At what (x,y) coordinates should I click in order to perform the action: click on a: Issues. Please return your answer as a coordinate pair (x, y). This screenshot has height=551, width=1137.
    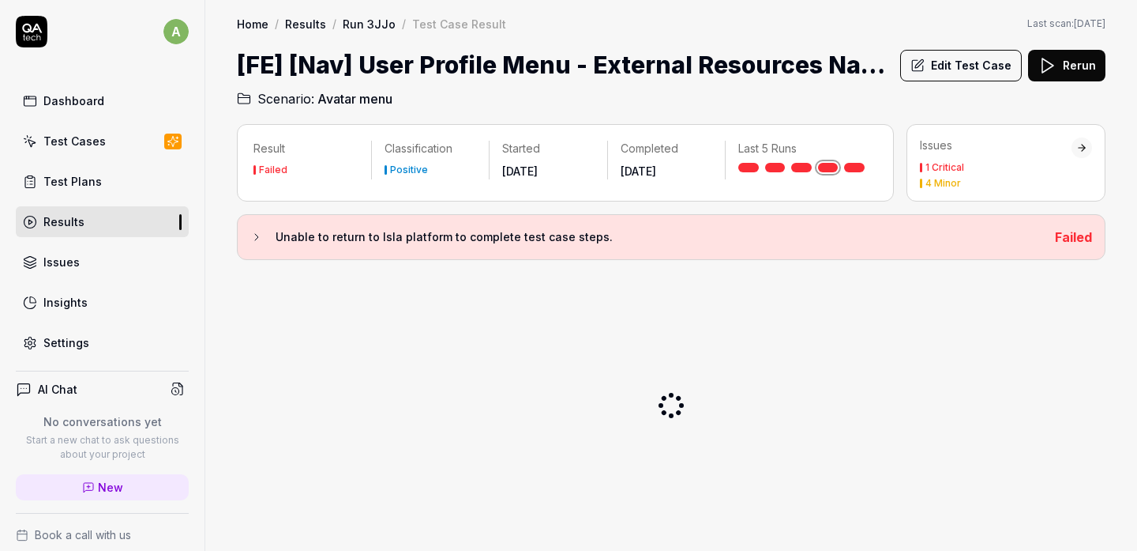
    Looking at the image, I should click on (102, 261).